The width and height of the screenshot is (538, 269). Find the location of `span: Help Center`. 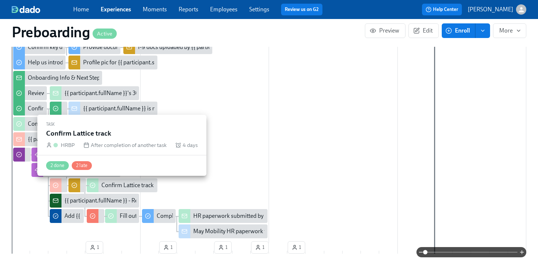

span: Help Center is located at coordinates (442, 10).